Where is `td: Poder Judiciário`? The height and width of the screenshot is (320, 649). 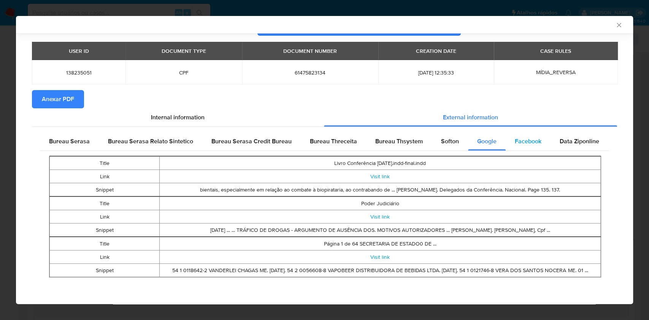 td: Poder Judiciário is located at coordinates (380, 203).